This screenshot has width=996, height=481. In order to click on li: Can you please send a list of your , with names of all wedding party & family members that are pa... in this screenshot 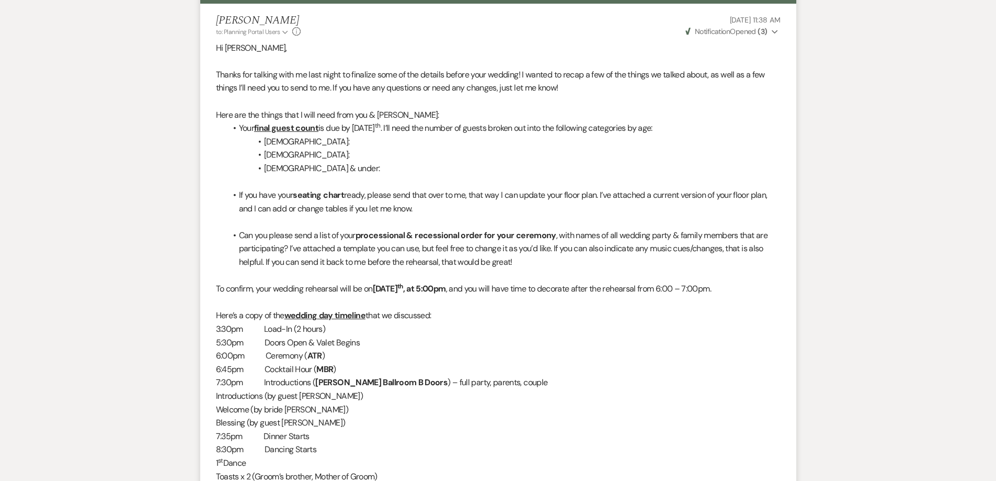, I will do `click(504, 248)`.